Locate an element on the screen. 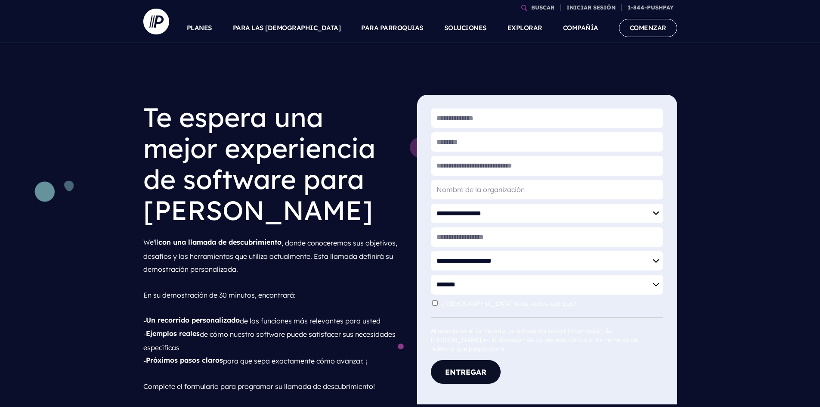 This screenshot has height=407, width=820. font: PARA PARROQUIAS is located at coordinates (392, 28).